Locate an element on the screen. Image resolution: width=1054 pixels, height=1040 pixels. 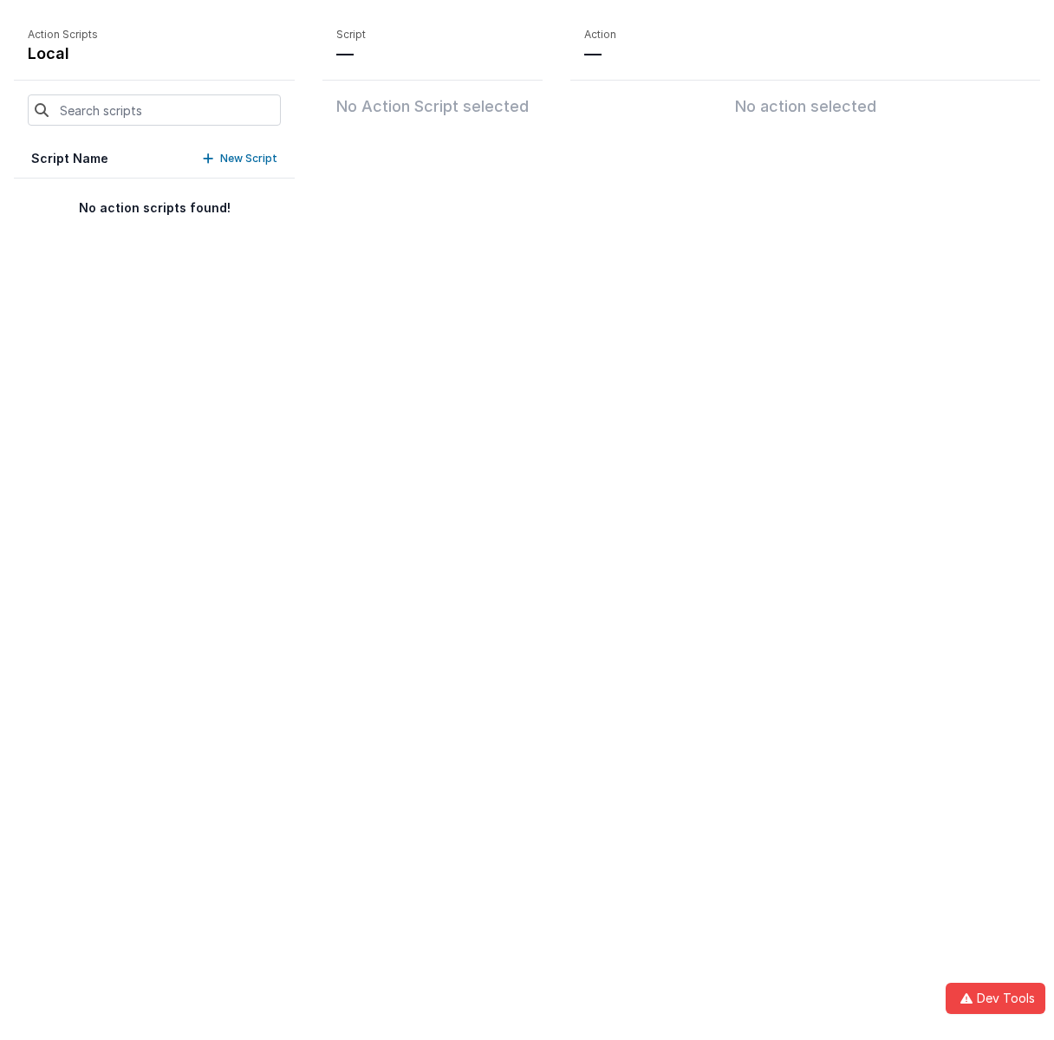
div: No Action Script selected is located at coordinates (432, 107).